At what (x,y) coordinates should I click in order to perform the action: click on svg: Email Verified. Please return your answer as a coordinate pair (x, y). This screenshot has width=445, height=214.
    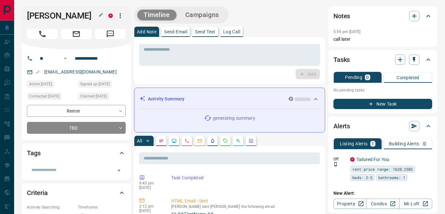
    Looking at the image, I should click on (37, 72).